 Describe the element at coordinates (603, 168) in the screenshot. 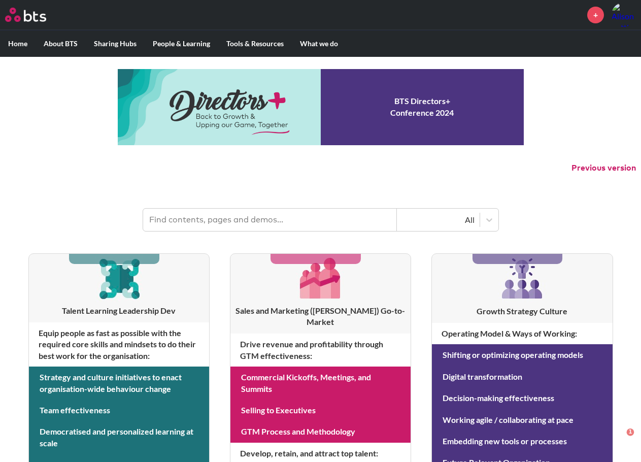

I see `button: Previous version` at that location.